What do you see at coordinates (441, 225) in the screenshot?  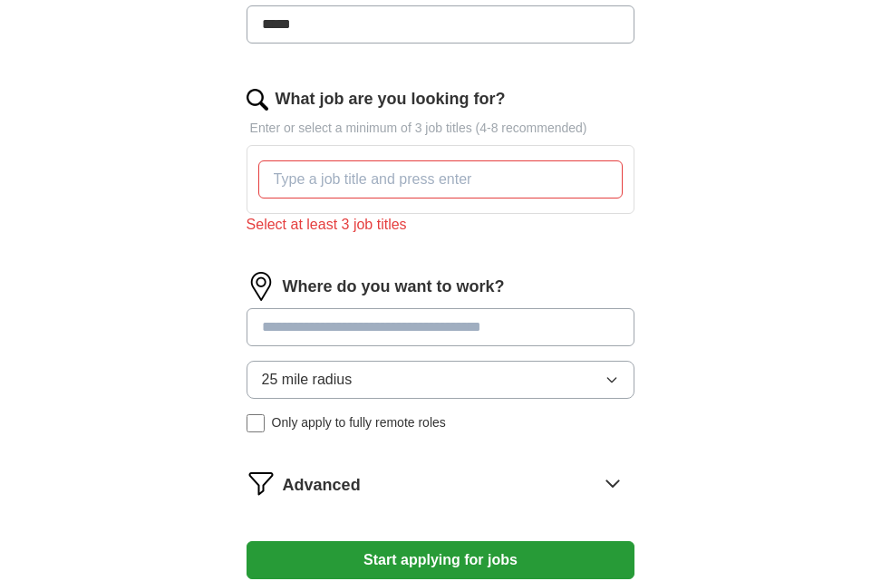 I see `div: Select at least 3 job titles` at bounding box center [441, 225].